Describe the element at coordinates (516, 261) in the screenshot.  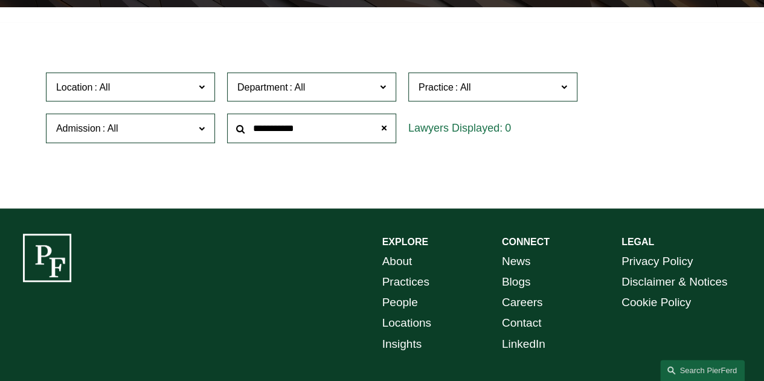
I see `a: News` at that location.